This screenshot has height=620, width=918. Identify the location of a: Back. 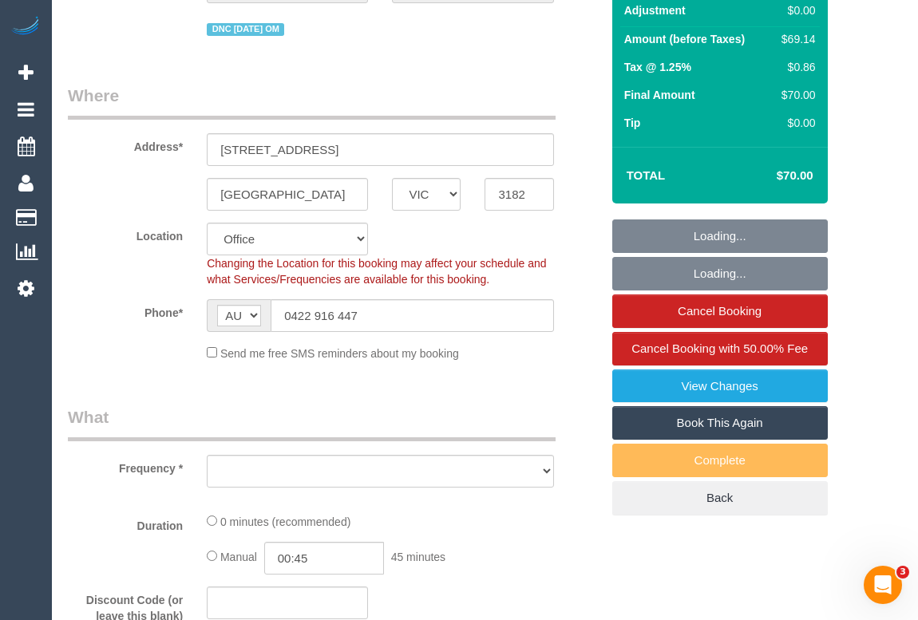
(720, 498).